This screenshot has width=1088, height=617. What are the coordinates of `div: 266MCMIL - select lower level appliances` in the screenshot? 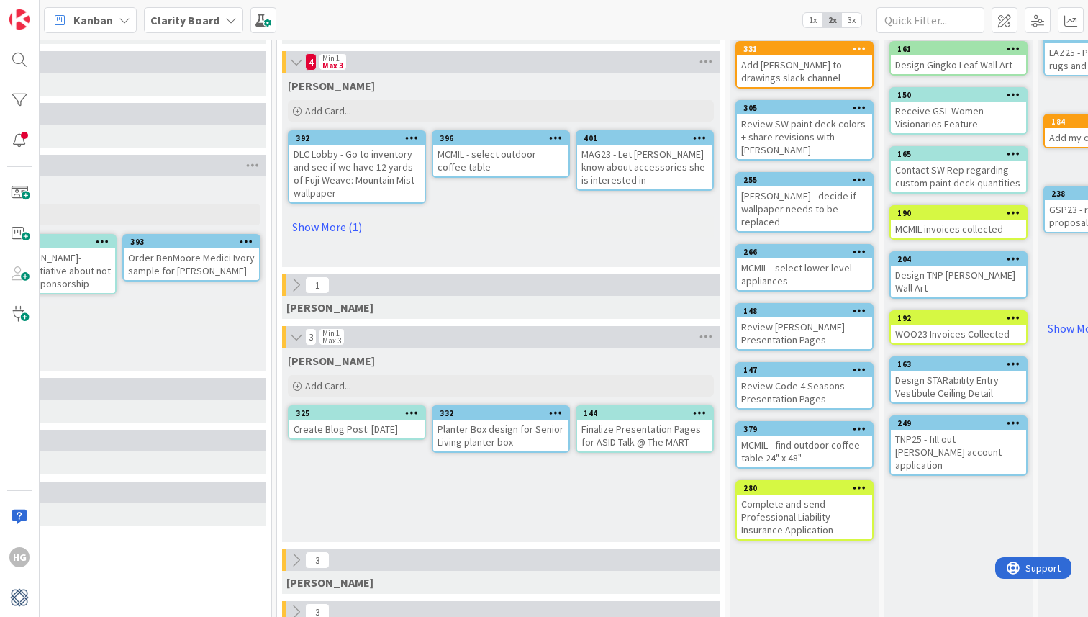 It's located at (804, 268).